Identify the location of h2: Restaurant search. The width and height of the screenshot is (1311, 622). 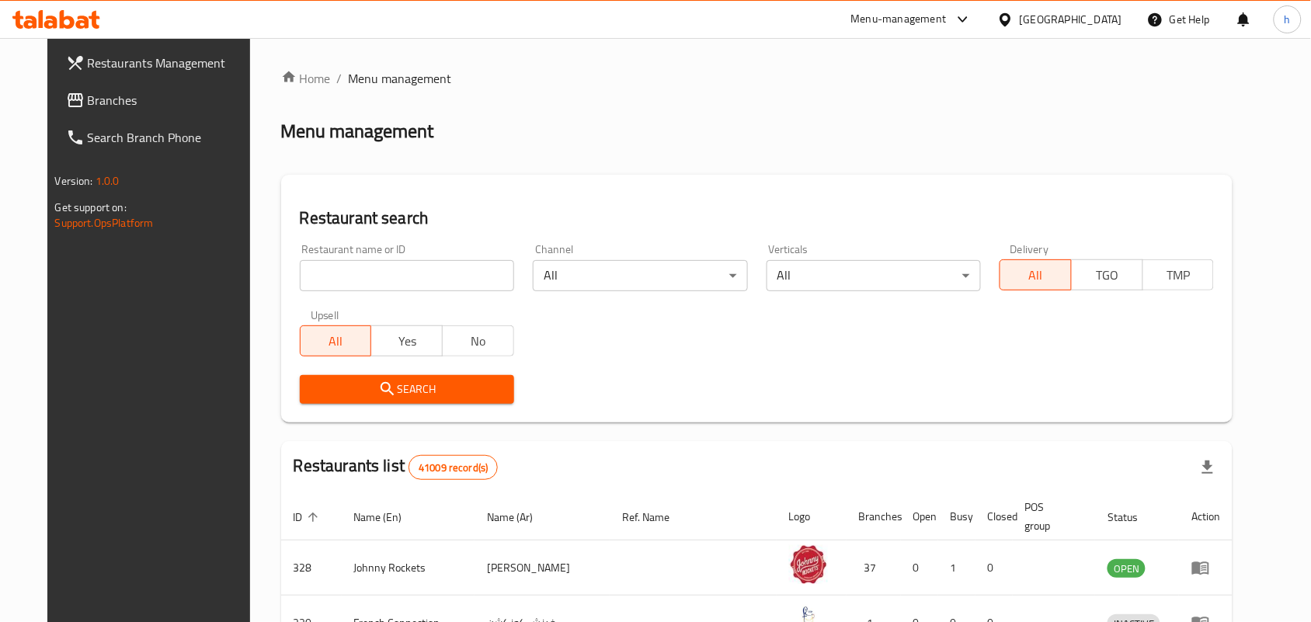
(757, 218).